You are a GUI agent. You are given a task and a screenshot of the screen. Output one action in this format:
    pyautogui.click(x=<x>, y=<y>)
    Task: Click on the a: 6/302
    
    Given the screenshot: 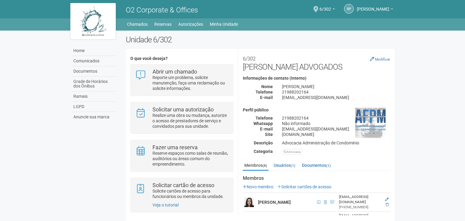 What is the action you would take?
    pyautogui.click(x=327, y=10)
    